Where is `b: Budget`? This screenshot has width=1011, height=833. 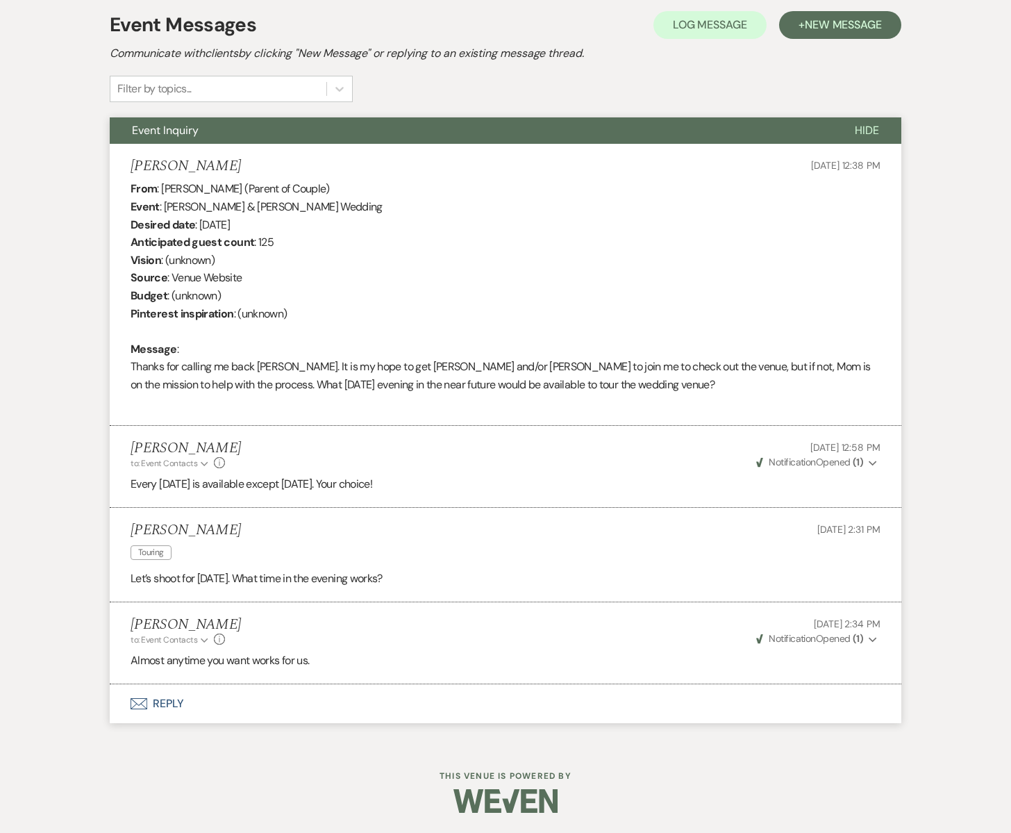
b: Budget is located at coordinates (149, 295).